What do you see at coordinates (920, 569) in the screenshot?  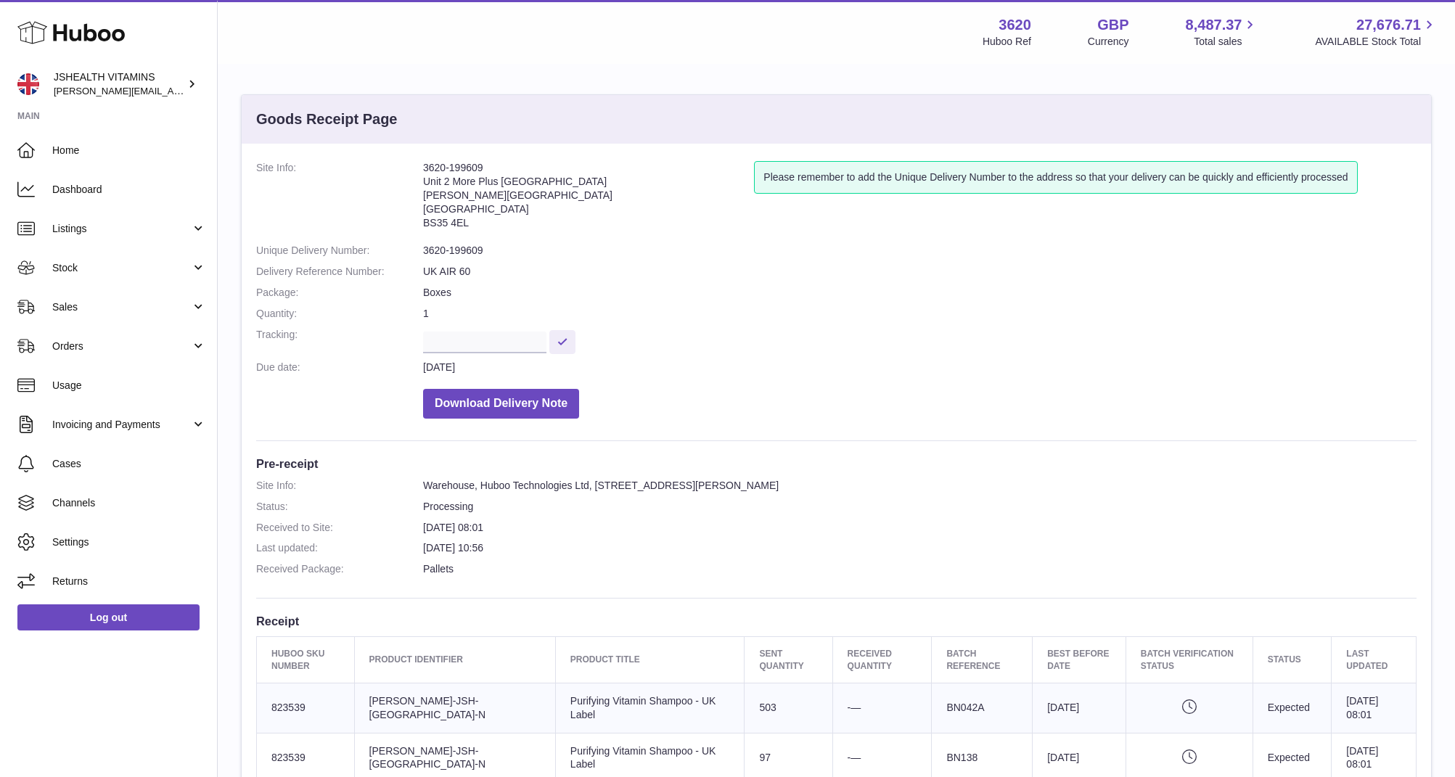 I see `dd: Pallets` at bounding box center [920, 569].